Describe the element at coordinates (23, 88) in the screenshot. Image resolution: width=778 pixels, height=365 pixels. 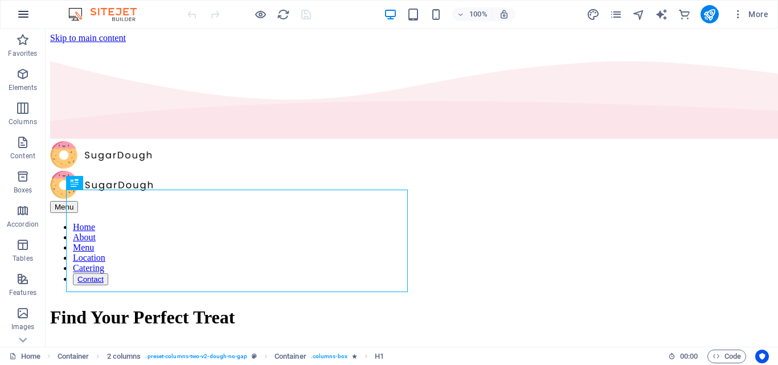
I see `p: Elements` at that location.